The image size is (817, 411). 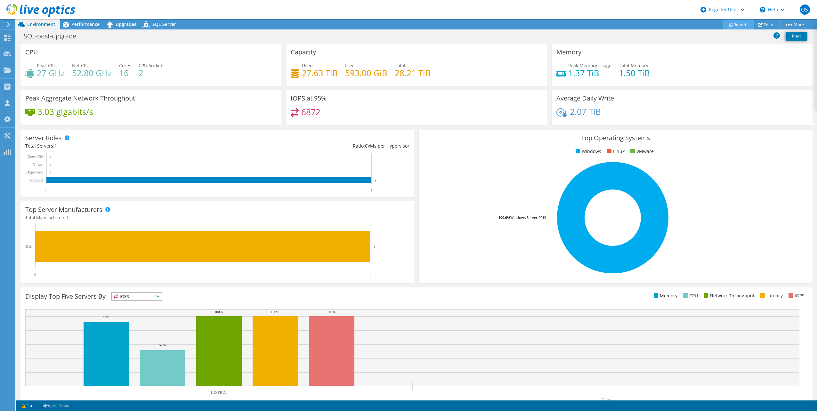 What do you see at coordinates (641, 151) in the screenshot?
I see `li: VMware` at bounding box center [641, 151].